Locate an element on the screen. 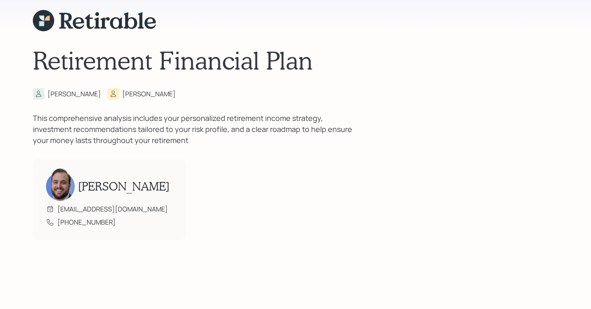 This screenshot has height=309, width=591. h1: Retirement Financial Plan is located at coordinates (295, 60).